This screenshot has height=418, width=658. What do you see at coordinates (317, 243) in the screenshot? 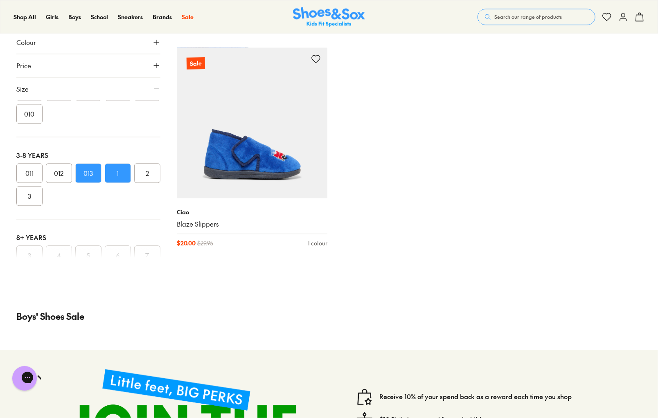
I see `div: 1 colour` at bounding box center [317, 243].